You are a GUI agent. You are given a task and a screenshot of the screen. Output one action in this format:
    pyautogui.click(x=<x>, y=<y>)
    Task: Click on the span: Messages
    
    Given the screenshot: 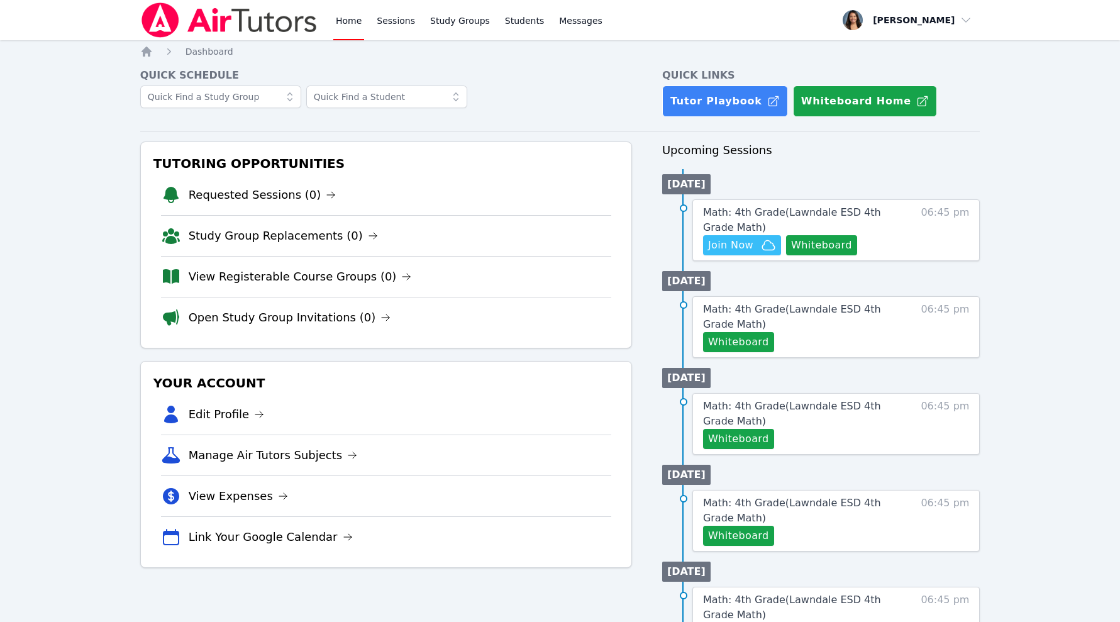 What is the action you would take?
    pyautogui.click(x=580, y=21)
    